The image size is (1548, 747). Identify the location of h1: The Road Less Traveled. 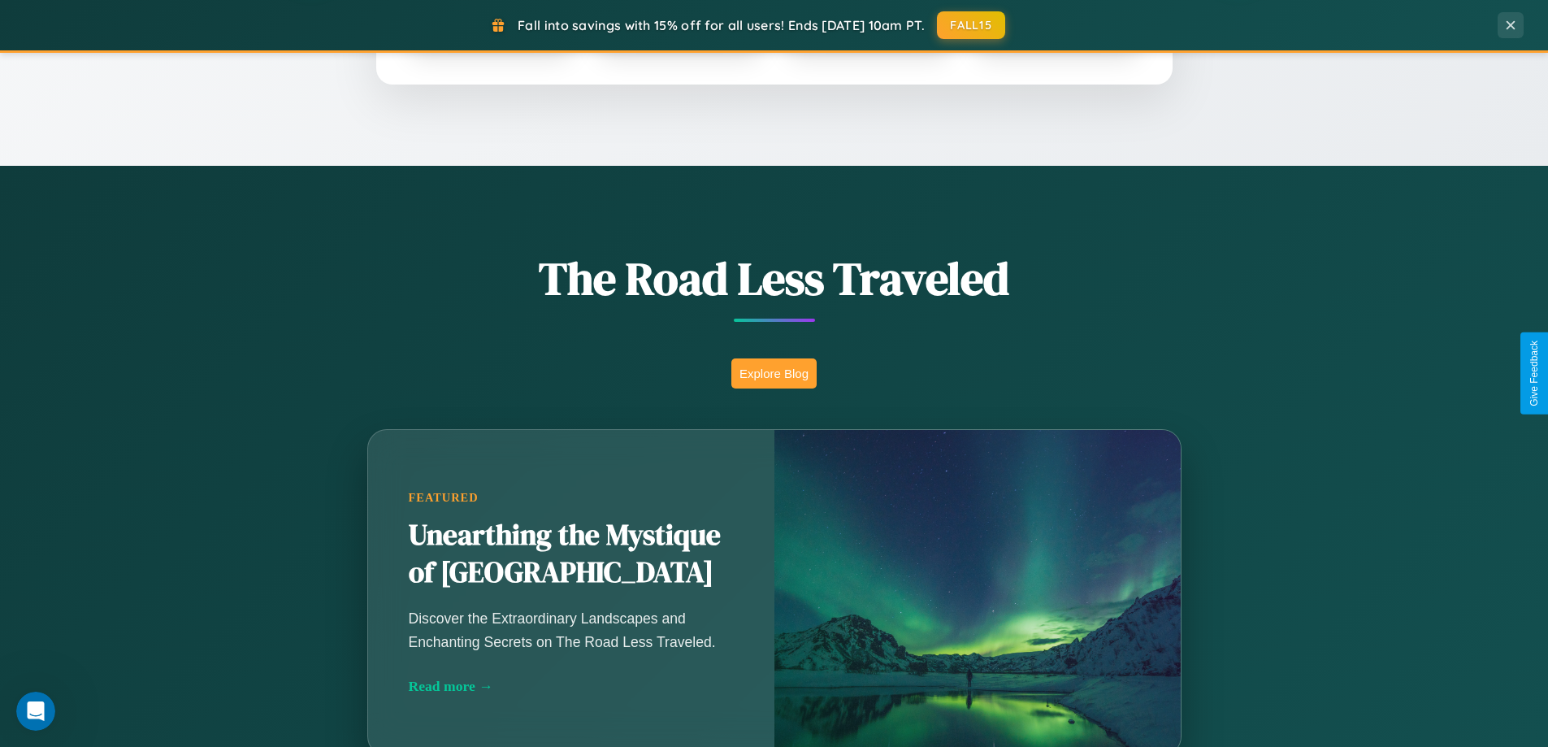
(775, 278).